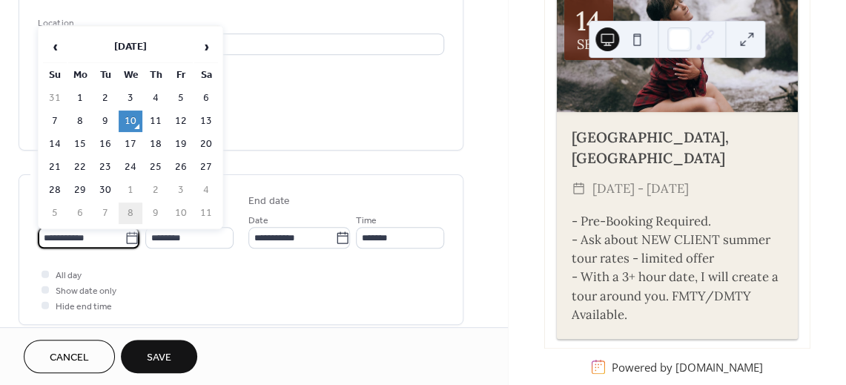 The height and width of the screenshot is (385, 846). Describe the element at coordinates (55, 98) in the screenshot. I see `td: 31` at that location.